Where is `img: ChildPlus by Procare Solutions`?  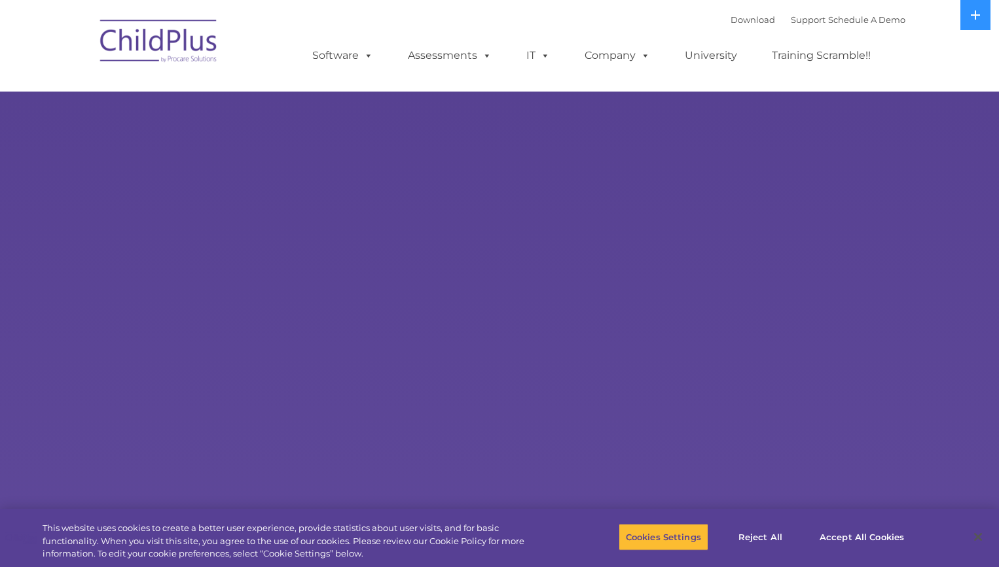
img: ChildPlus by Procare Solutions is located at coordinates (159, 43).